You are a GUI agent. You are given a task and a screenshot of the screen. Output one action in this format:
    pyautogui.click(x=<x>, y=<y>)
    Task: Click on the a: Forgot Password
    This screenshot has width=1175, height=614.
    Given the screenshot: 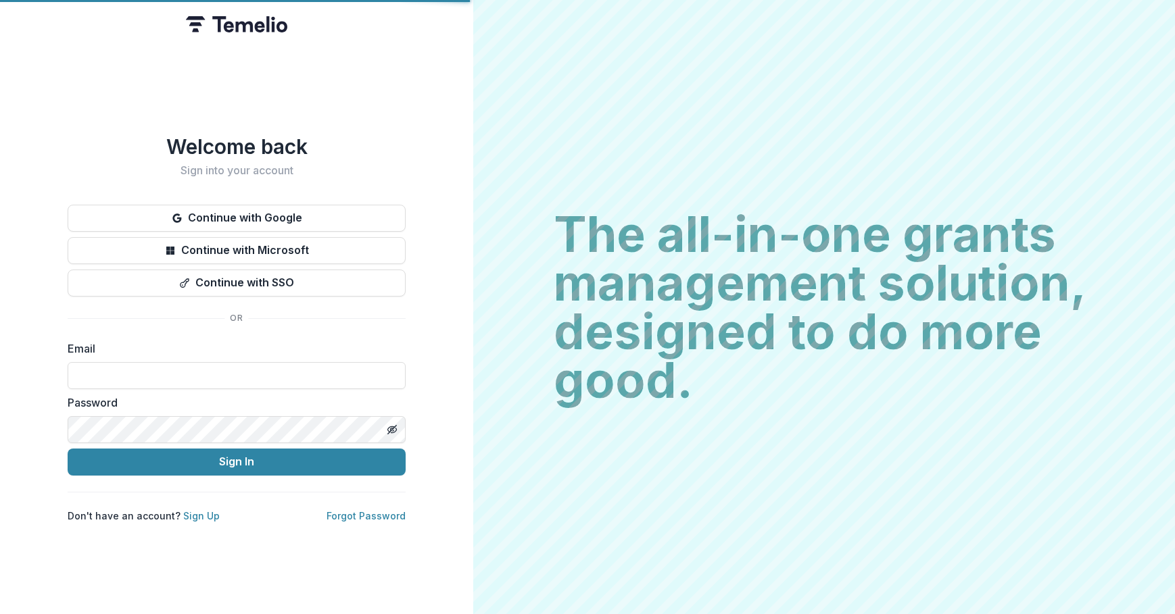 What is the action you would take?
    pyautogui.click(x=366, y=516)
    